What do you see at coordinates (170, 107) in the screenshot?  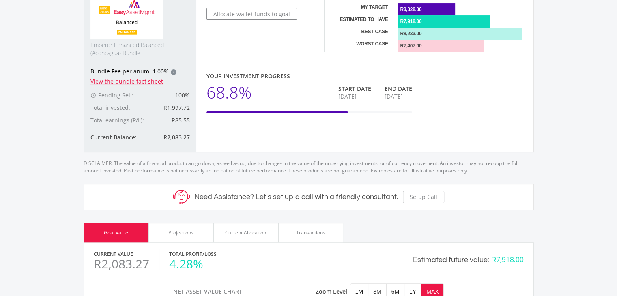 I see `div: R1,997.72` at bounding box center [170, 107].